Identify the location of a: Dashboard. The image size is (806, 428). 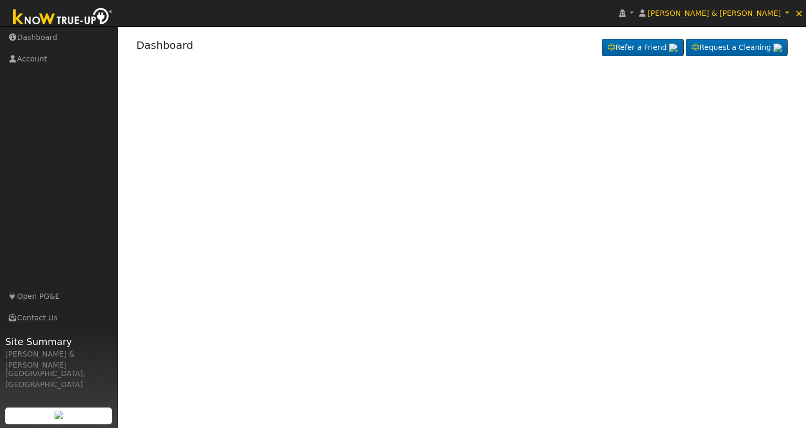
(165, 45).